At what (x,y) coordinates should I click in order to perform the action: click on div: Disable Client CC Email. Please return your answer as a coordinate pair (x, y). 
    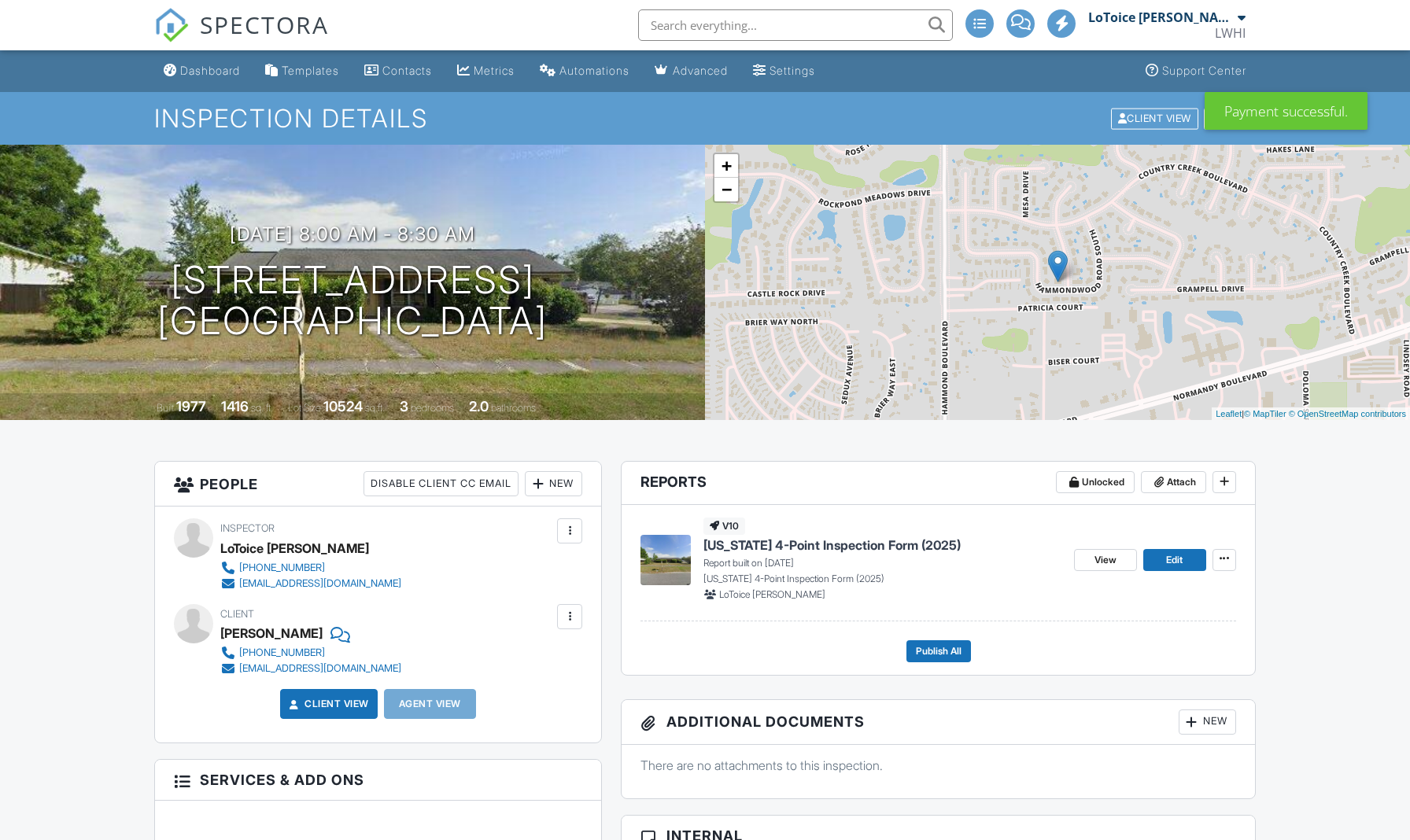
    Looking at the image, I should click on (441, 483).